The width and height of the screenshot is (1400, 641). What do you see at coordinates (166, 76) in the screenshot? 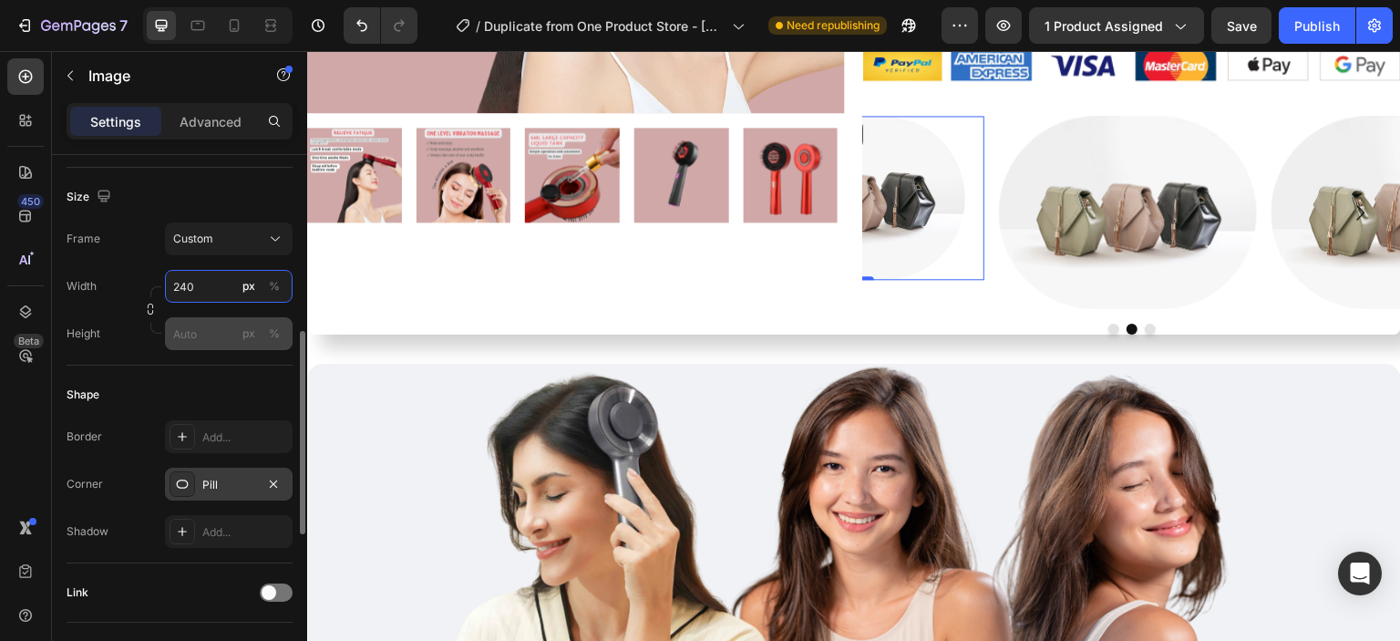
I see `p: Image` at bounding box center [166, 76].